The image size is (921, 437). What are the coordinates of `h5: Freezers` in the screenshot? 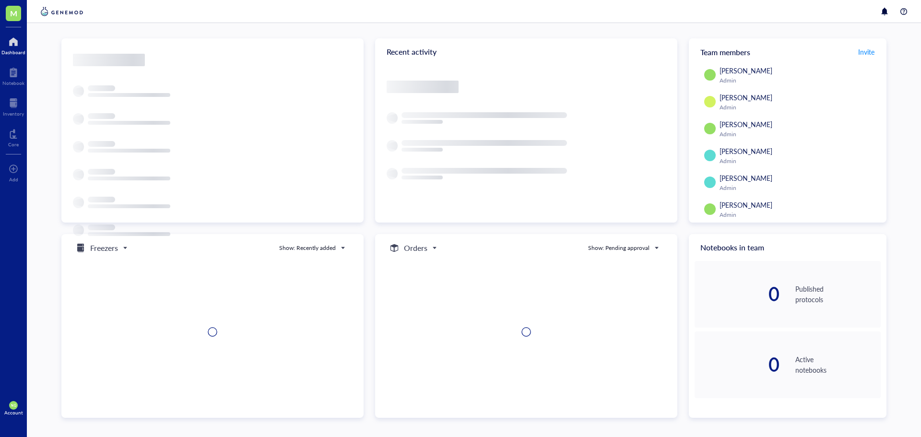 It's located at (104, 248).